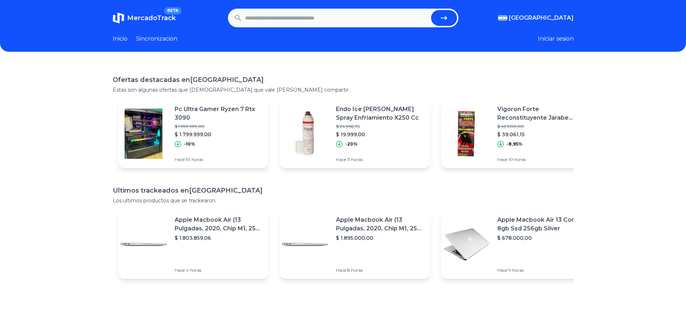 Image resolution: width=686 pixels, height=322 pixels. I want to click on p: $ 39.061,15, so click(541, 135).